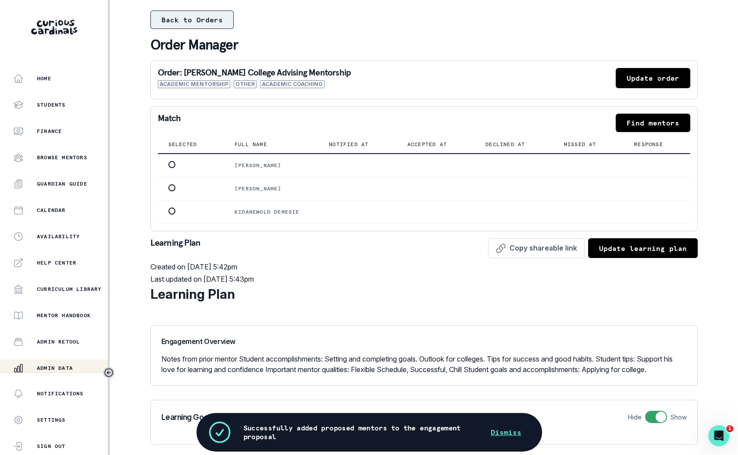  Describe the element at coordinates (51, 446) in the screenshot. I see `p: Sign Out` at that location.